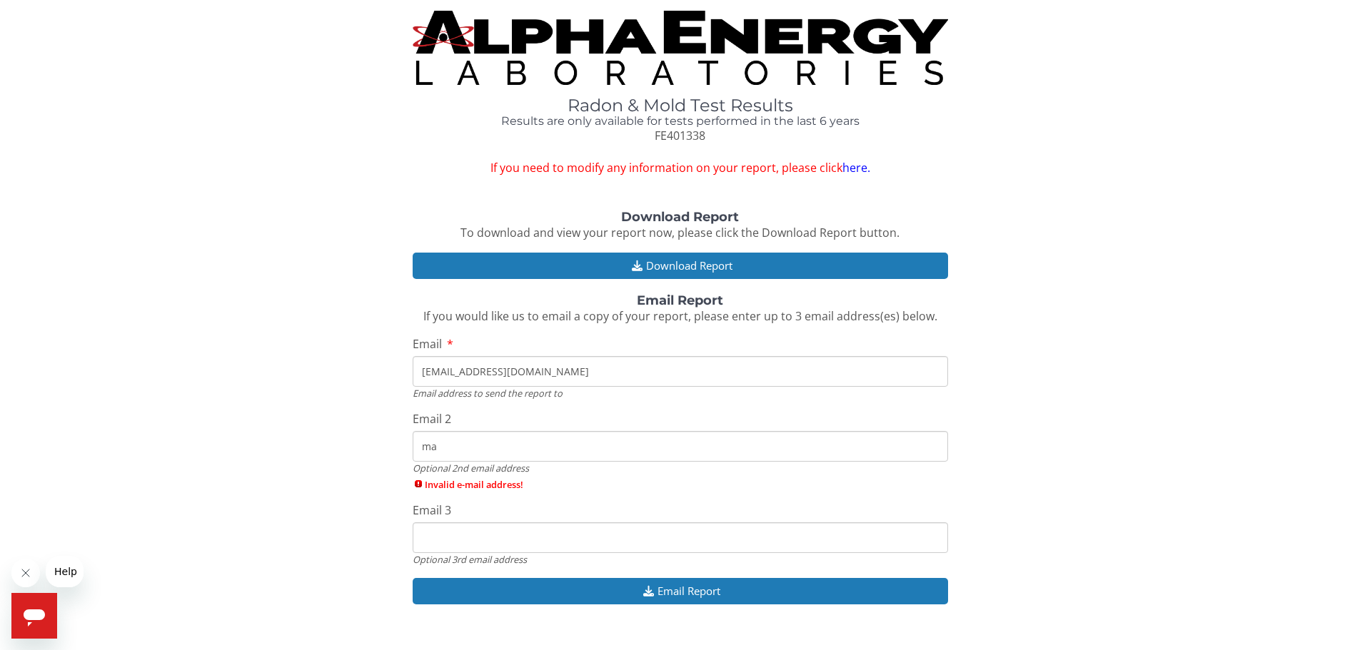 This screenshot has width=1360, height=650. What do you see at coordinates (856, 168) in the screenshot?
I see `a: here.` at bounding box center [856, 168].